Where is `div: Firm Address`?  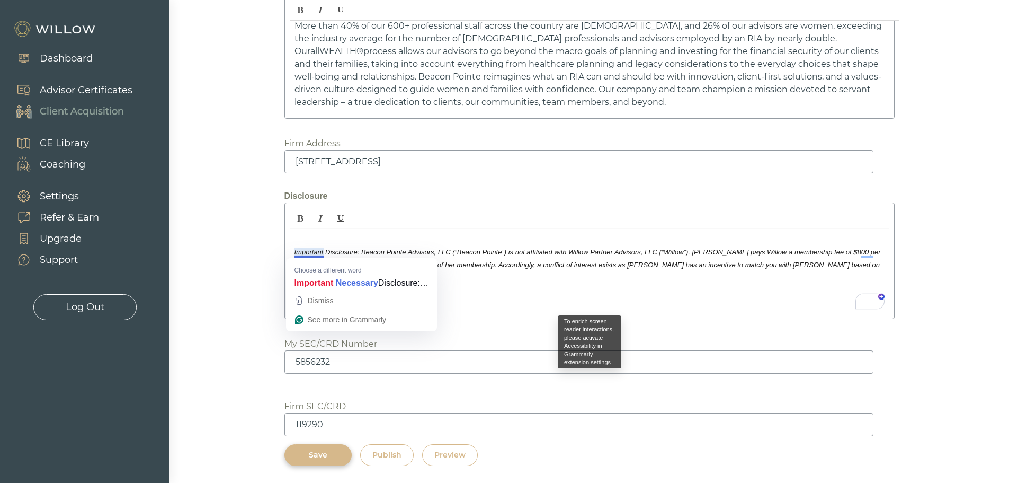 div: Firm Address is located at coordinates (313, 144).